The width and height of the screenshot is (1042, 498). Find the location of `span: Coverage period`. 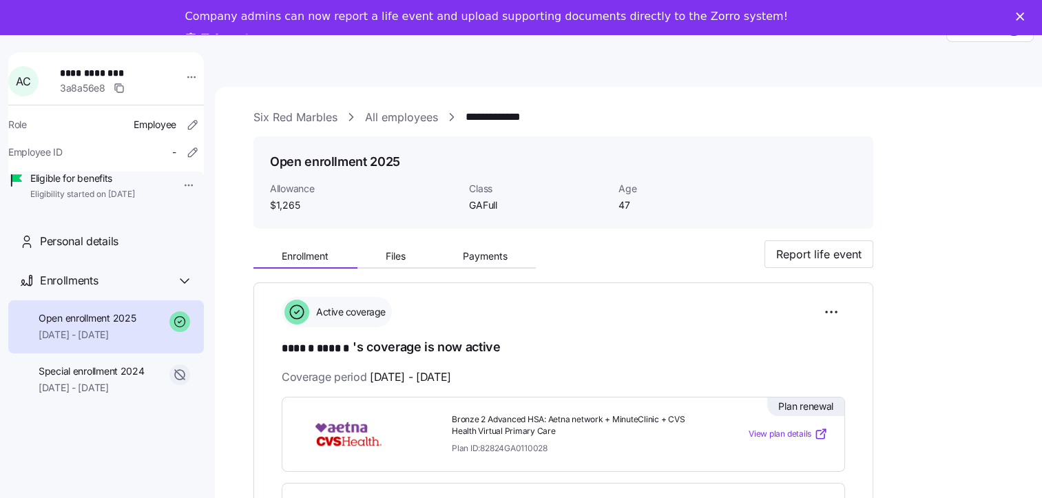

span: Coverage period is located at coordinates (366, 377).